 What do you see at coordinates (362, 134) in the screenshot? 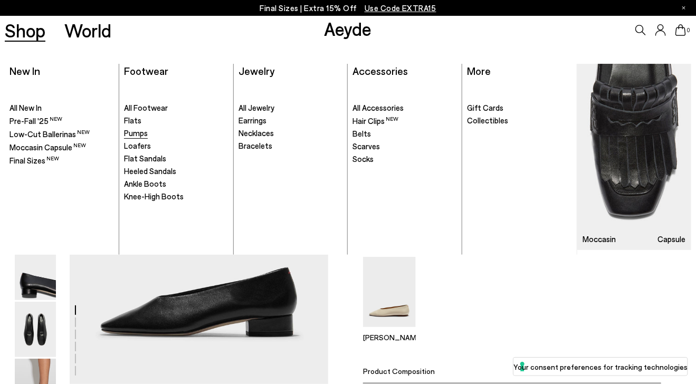
I see `span: Belts` at bounding box center [362, 134].